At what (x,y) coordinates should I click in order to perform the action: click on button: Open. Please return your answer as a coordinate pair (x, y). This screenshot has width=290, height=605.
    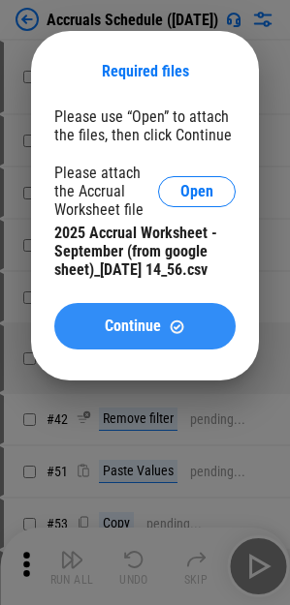
    Looking at the image, I should click on (197, 192).